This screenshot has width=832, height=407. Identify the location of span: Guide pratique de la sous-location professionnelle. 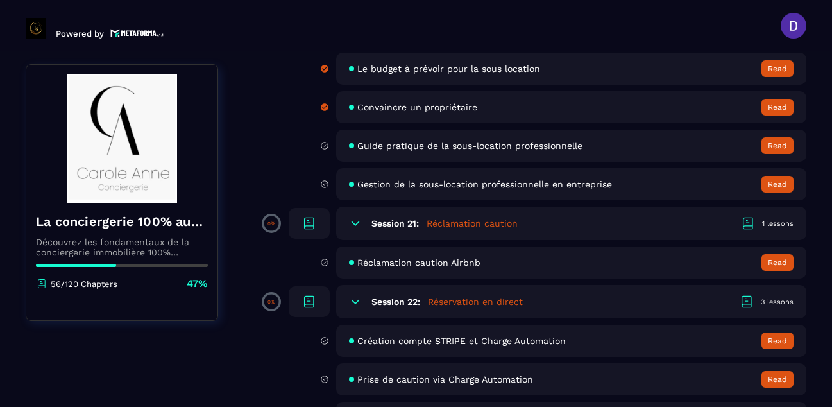
(470, 146).